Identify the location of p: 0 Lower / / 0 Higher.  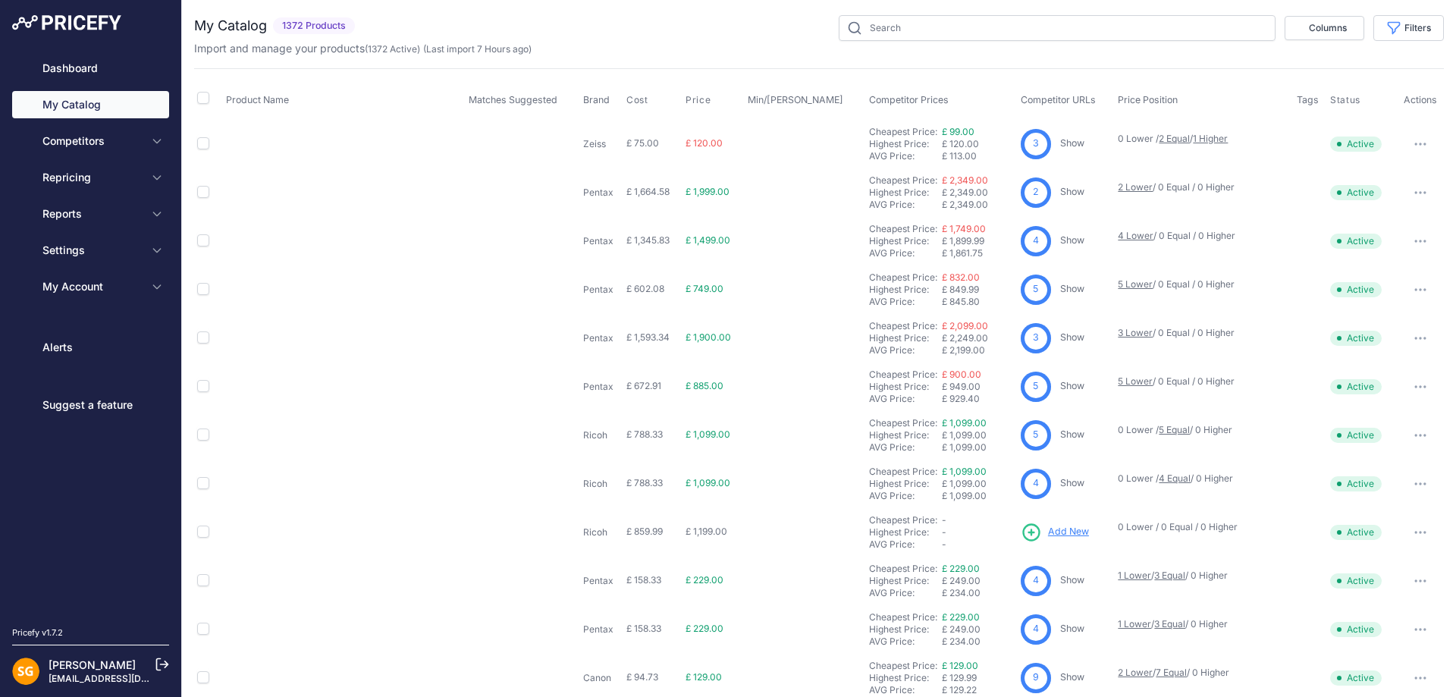
(1199, 479).